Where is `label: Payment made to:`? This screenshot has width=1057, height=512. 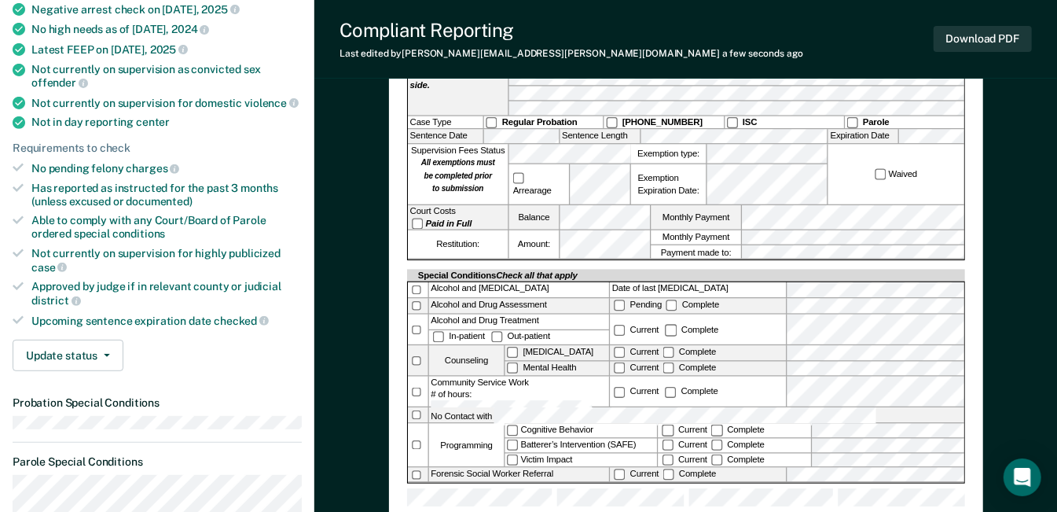
label: Payment made to: is located at coordinates (696, 252).